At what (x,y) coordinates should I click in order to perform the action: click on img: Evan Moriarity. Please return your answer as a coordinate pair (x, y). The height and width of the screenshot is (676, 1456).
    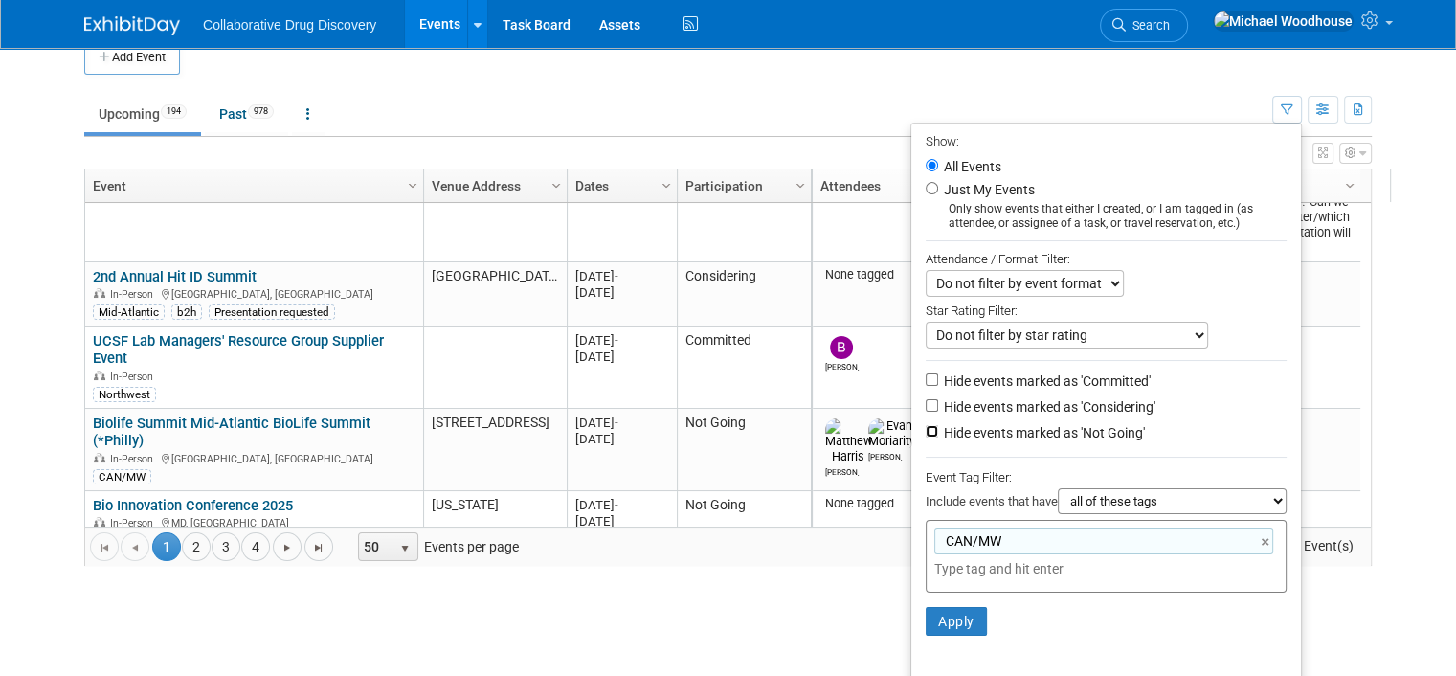
    Looking at the image, I should click on (891, 433).